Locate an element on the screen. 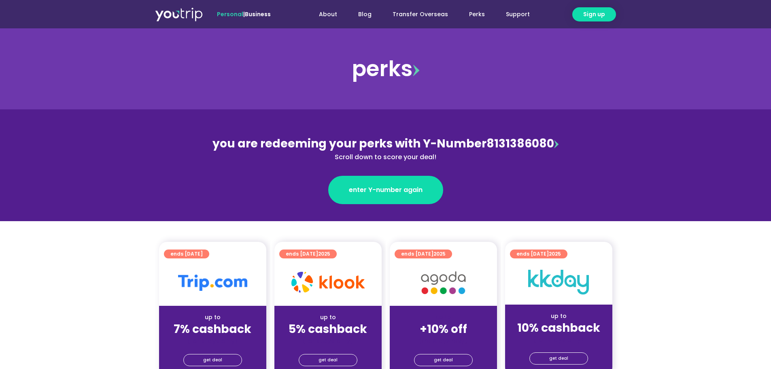  span: Personal is located at coordinates (230, 14).